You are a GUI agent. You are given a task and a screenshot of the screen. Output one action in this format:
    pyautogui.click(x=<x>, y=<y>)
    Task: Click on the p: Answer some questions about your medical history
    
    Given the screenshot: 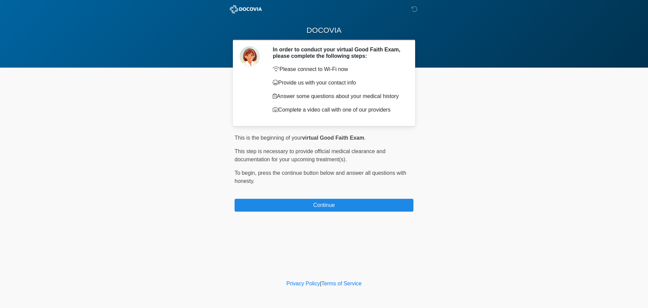 What is the action you would take?
    pyautogui.click(x=338, y=96)
    